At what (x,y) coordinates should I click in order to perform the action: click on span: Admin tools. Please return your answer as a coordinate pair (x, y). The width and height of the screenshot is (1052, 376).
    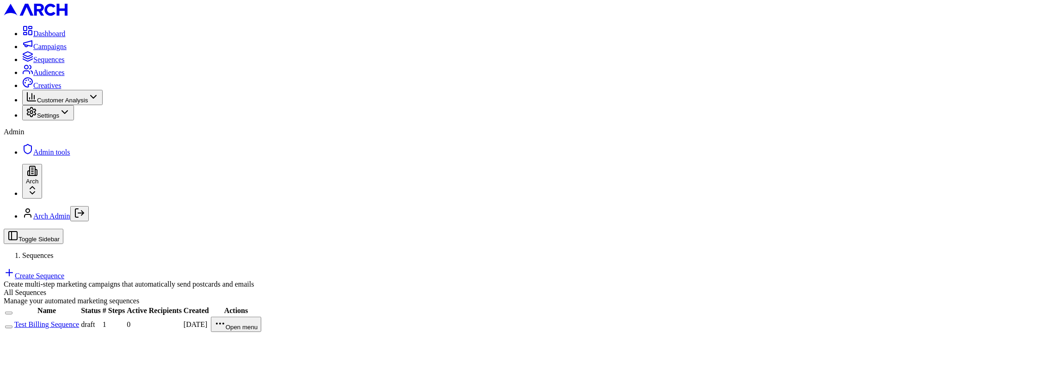
    Looking at the image, I should click on (52, 152).